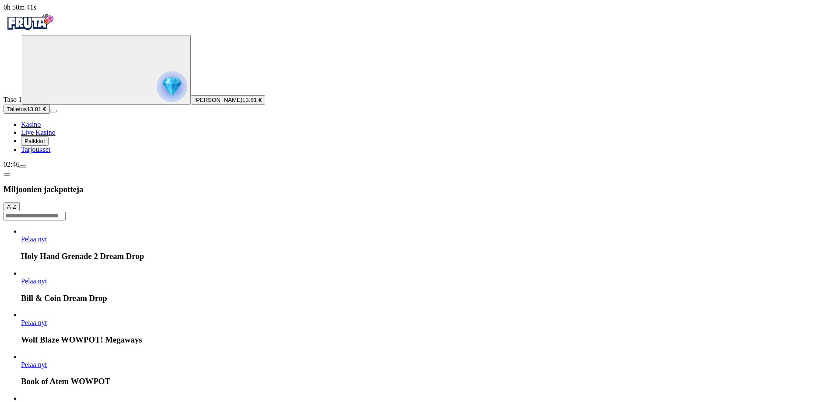  Describe the element at coordinates (27, 109) in the screenshot. I see `button: Talletusplus icon13.81 €` at that location.